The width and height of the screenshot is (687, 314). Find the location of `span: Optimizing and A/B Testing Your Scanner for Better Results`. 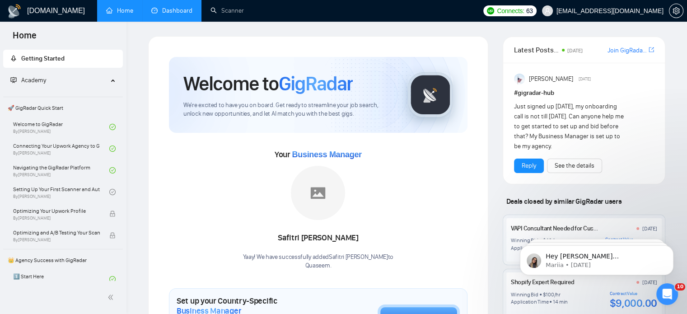

span: Optimizing and A/B Testing Your Scanner for Better Results is located at coordinates (56, 233).